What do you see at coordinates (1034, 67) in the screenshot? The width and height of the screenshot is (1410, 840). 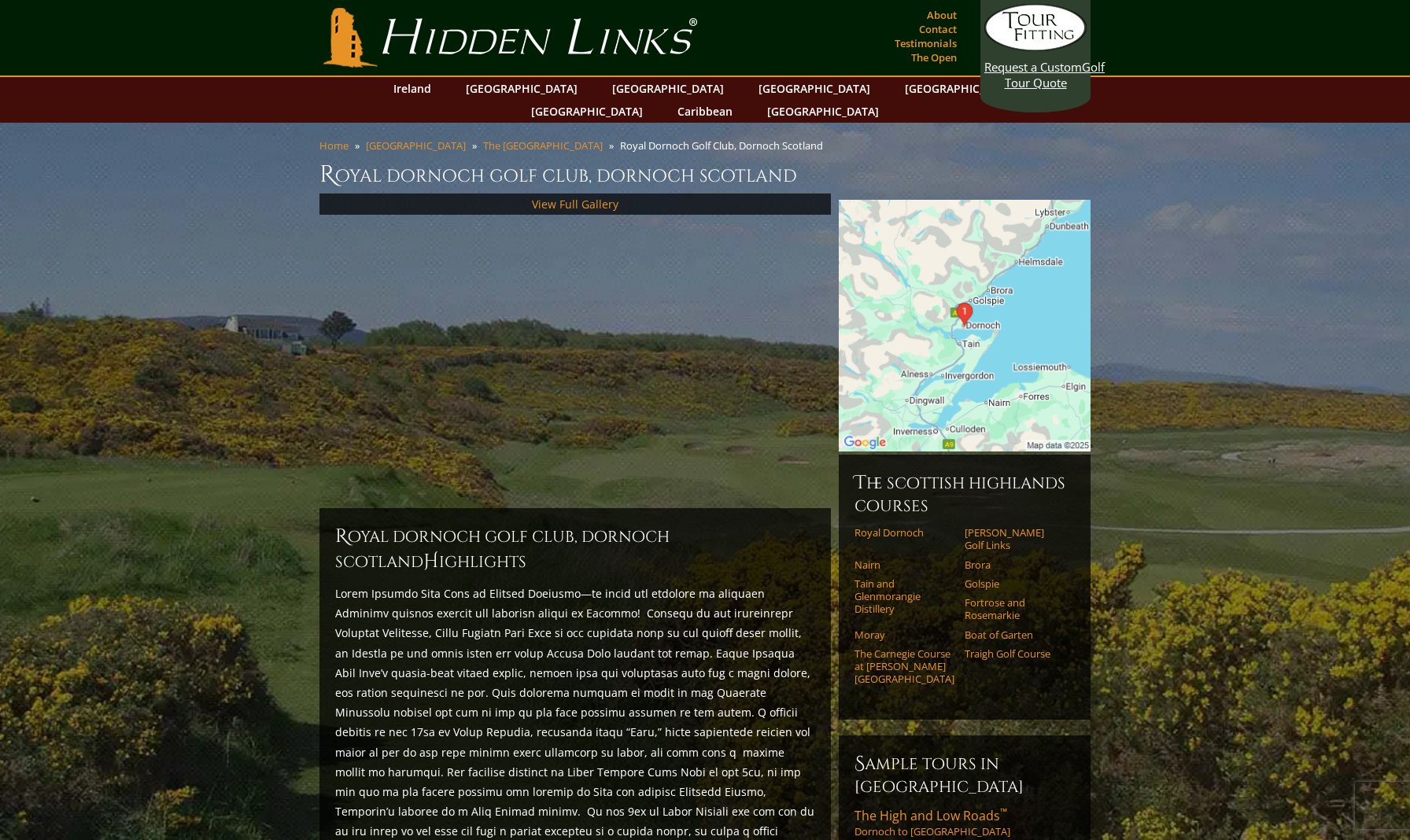 I see `span: Request a Custom` at bounding box center [1034, 67].